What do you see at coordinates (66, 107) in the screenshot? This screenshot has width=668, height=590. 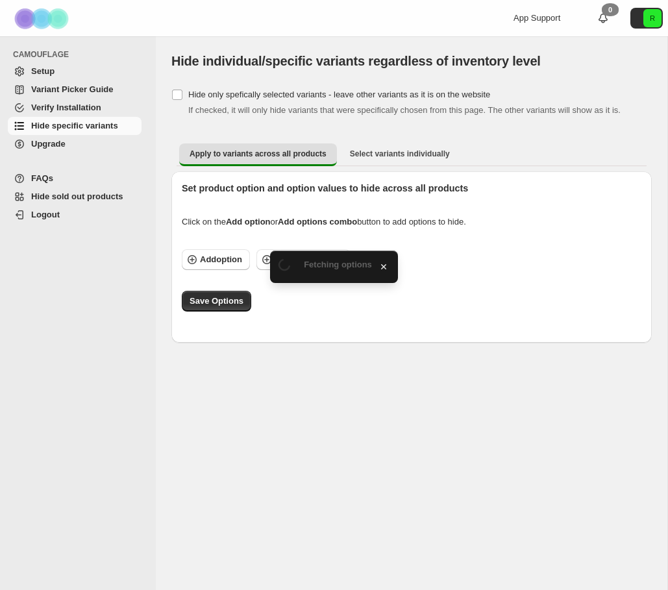 I see `span: Verify Installation` at bounding box center [66, 107].